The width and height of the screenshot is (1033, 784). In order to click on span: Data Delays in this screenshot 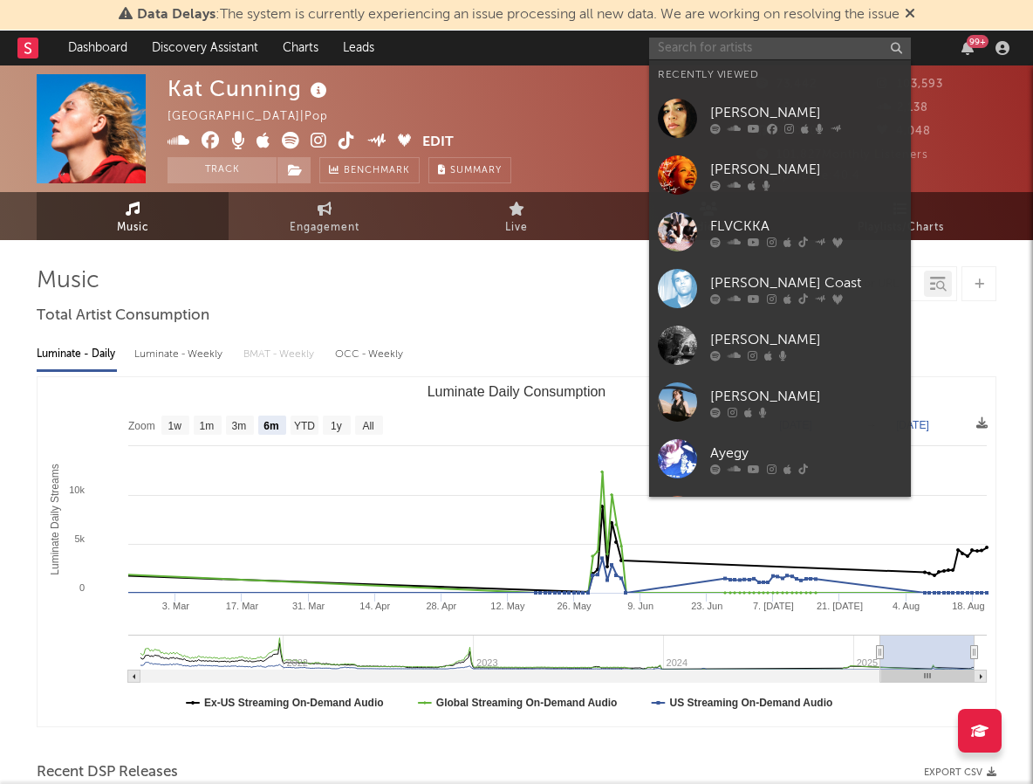, I will do `click(176, 15)`.